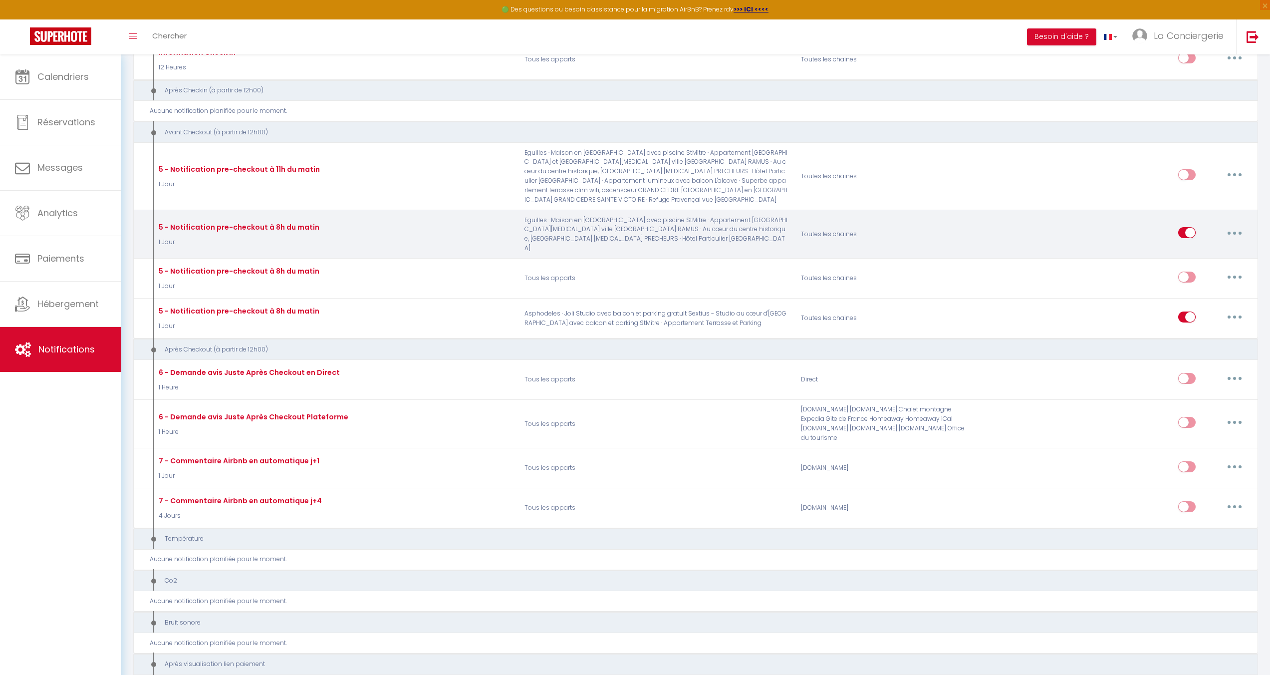  What do you see at coordinates (252, 417) in the screenshot?
I see `div: 6 - Demande avis Juste Après Checkout Plateforme` at bounding box center [252, 417].